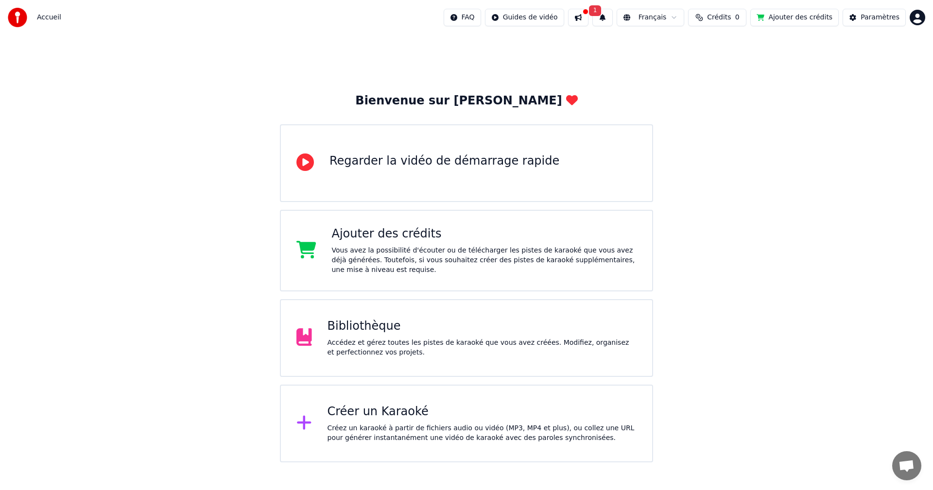 The height and width of the screenshot is (490, 933). Describe the element at coordinates (524, 17) in the screenshot. I see `button: Guides de vidéo` at that location.